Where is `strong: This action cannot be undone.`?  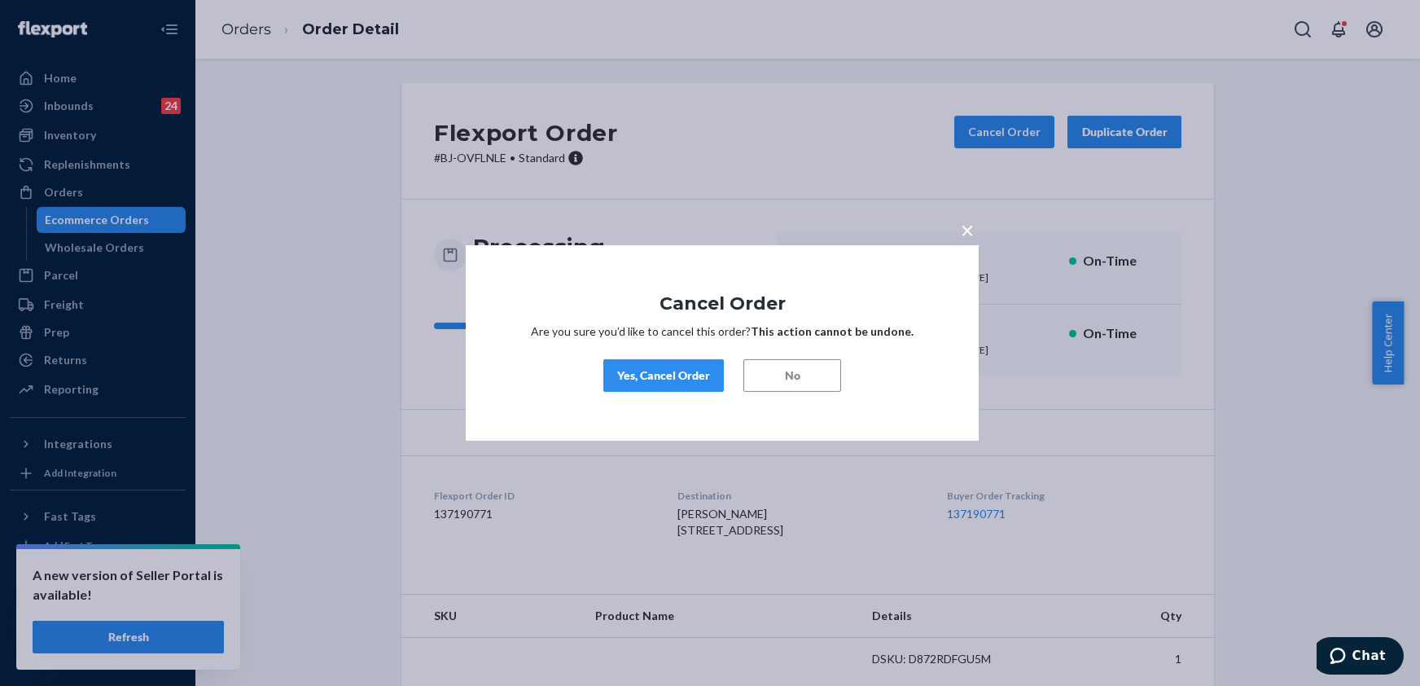
strong: This action cannot be undone. is located at coordinates (832, 331).